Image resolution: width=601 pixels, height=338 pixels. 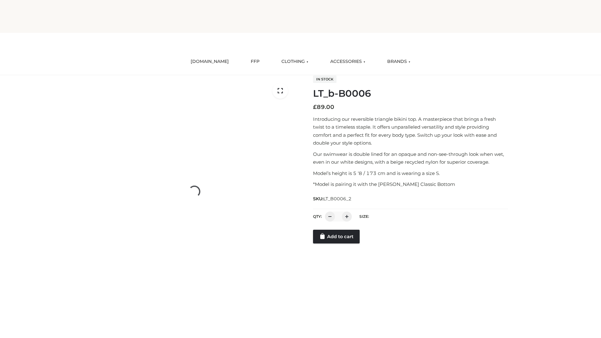 I want to click on bdi: 89.00, so click(x=324, y=107).